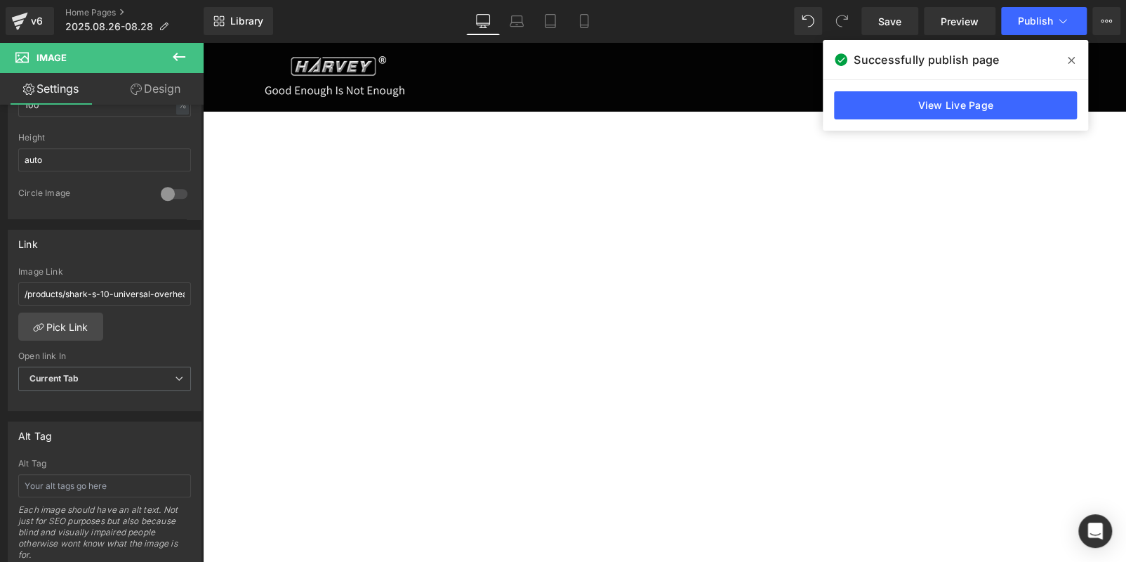 The height and width of the screenshot is (562, 1126). I want to click on a: ABOUT US, so click(368, 91).